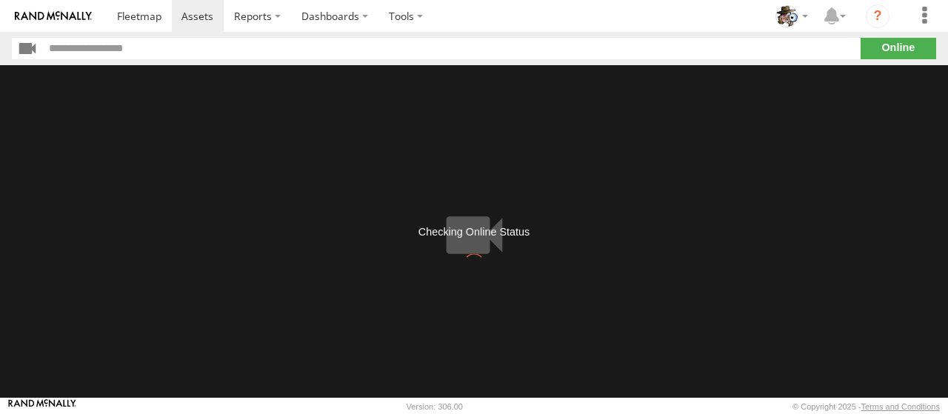 The image size is (948, 414). Describe the element at coordinates (435, 406) in the screenshot. I see `div: Version: 306.00` at that location.